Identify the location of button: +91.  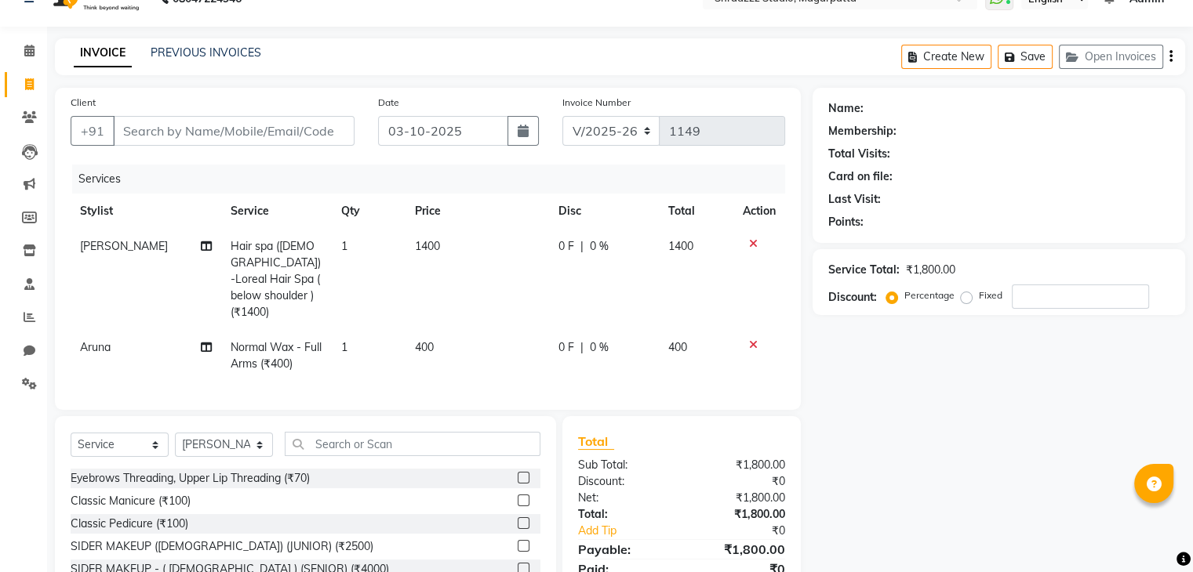
(93, 131).